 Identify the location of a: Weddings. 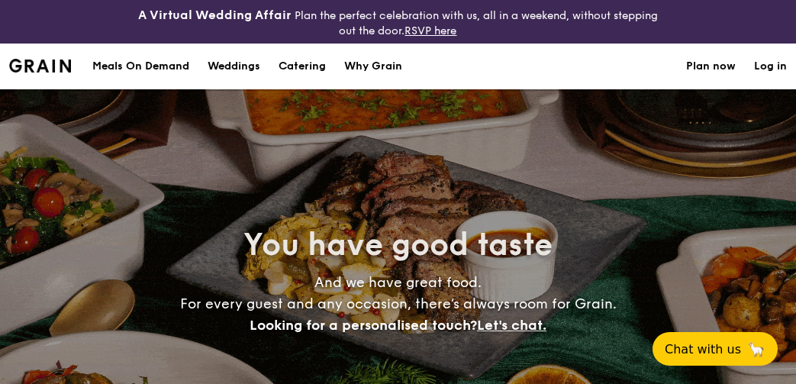
(234, 66).